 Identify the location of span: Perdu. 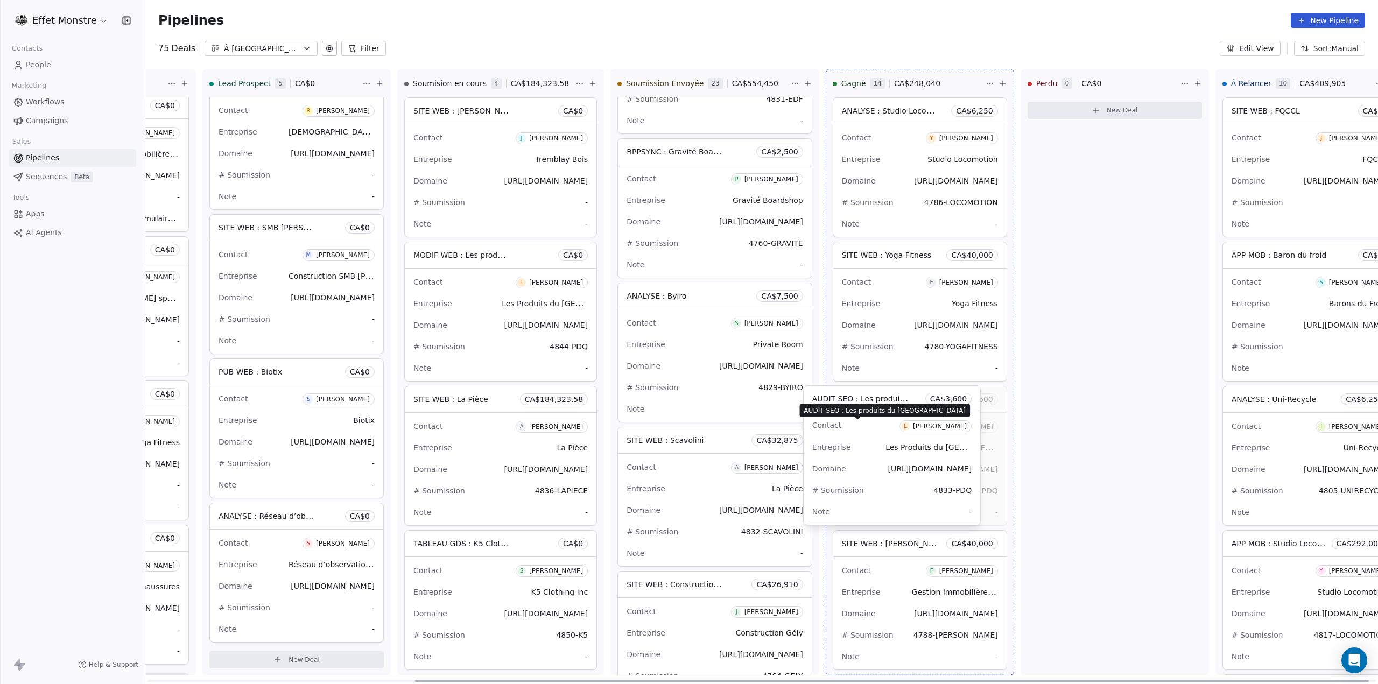
(1047, 83).